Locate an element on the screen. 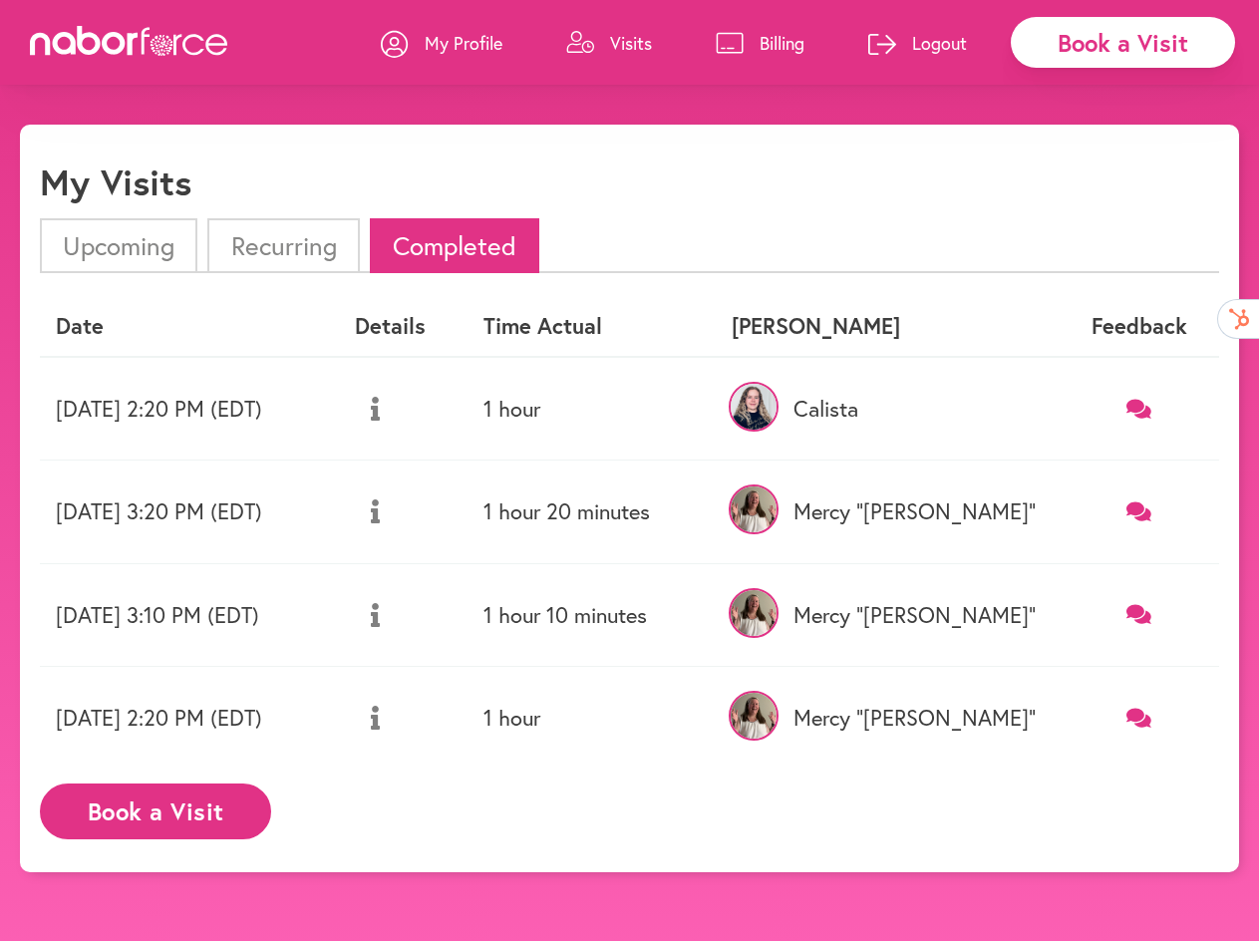  div: Book a Visit is located at coordinates (1123, 42).